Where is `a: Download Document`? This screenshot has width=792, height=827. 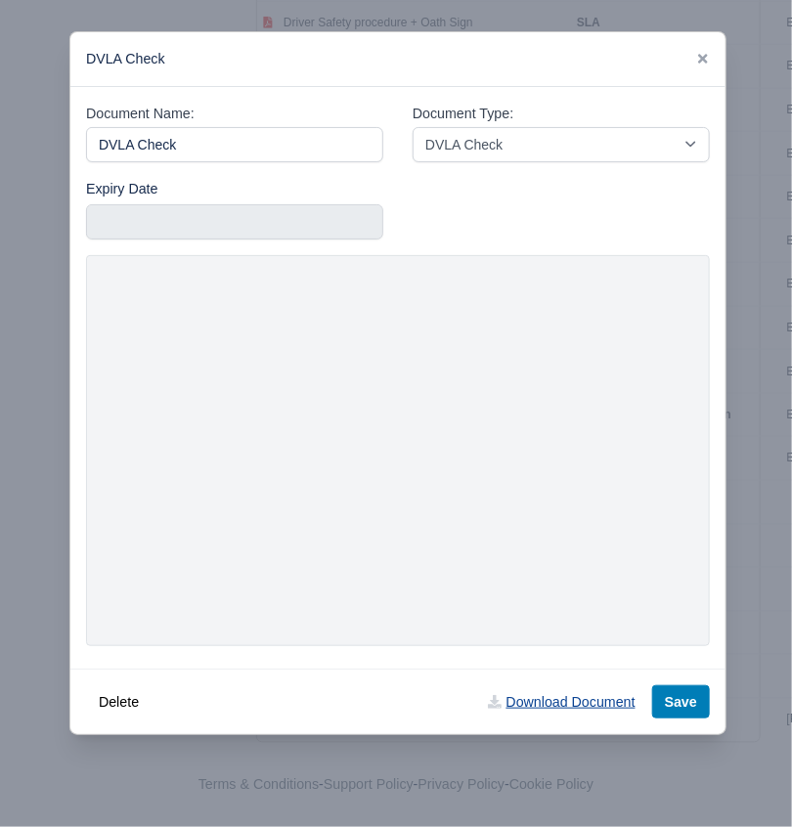 a: Download Document is located at coordinates (561, 702).